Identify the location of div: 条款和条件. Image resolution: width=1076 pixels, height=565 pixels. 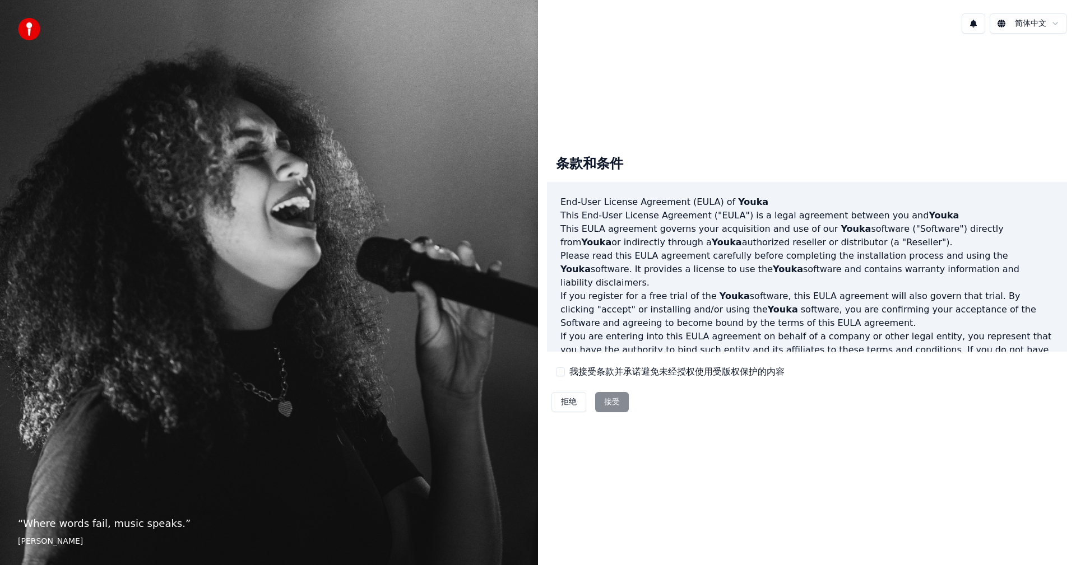
(589, 164).